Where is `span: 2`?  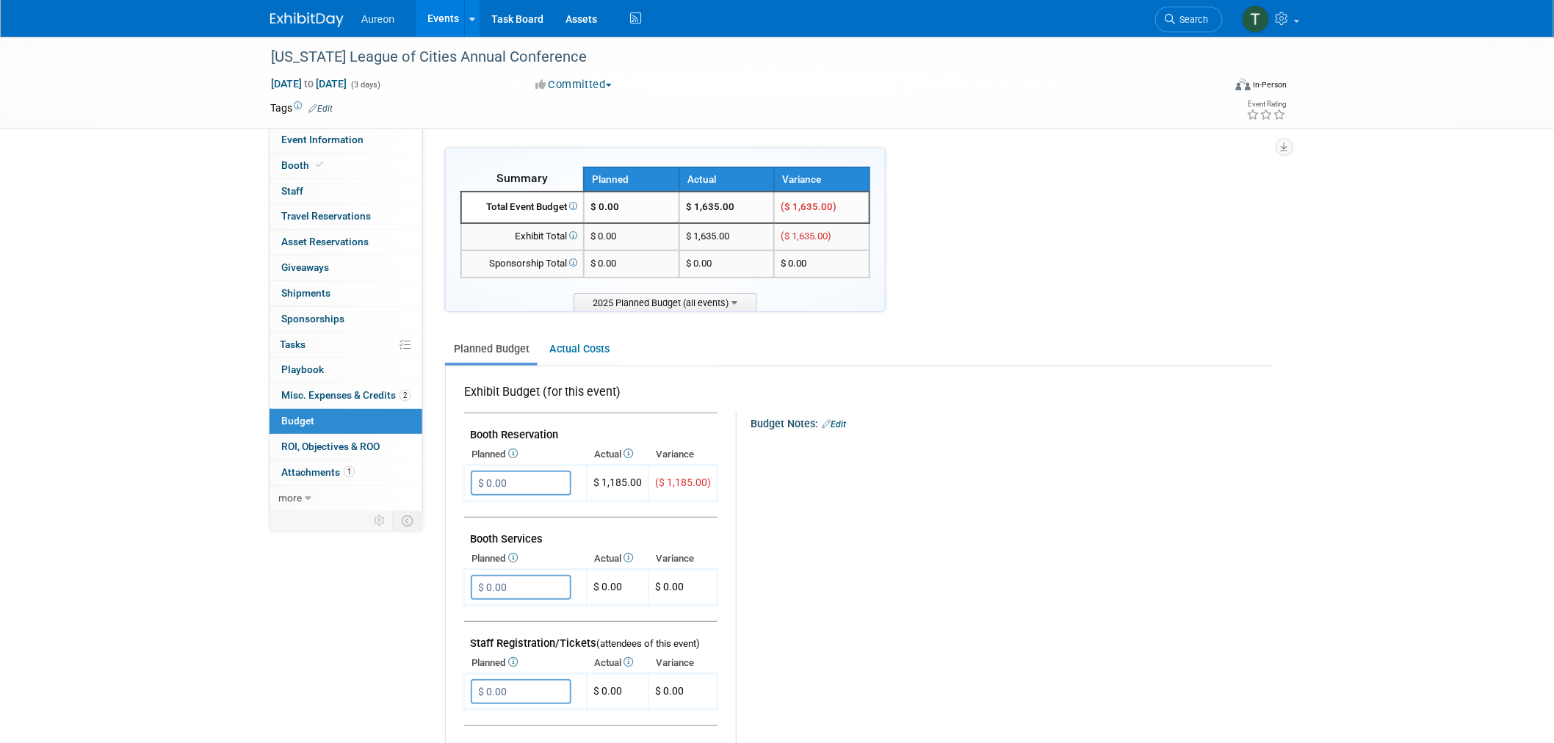 span: 2 is located at coordinates (405, 395).